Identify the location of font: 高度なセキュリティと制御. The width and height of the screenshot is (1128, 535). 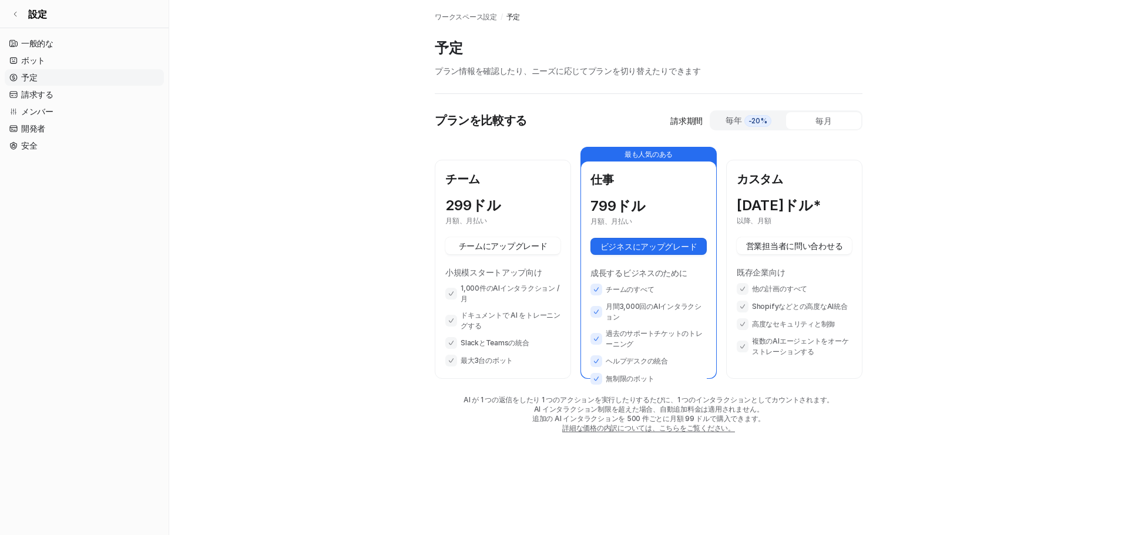
(793, 324).